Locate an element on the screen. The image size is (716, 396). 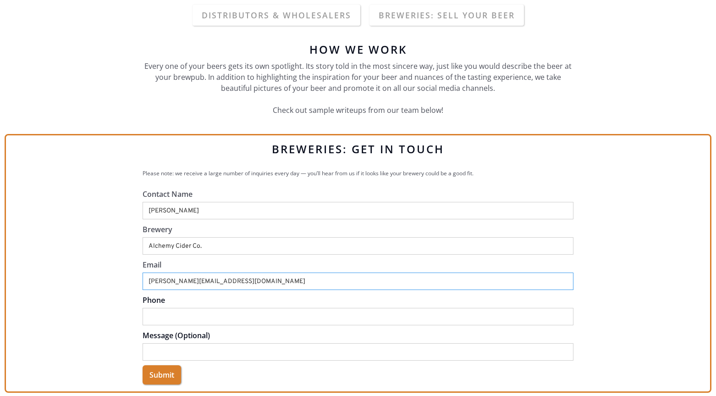
p: Please note: we receive a large number of inquiries every day — you’ll hear from us if it looks l... is located at coordinates (358, 173).